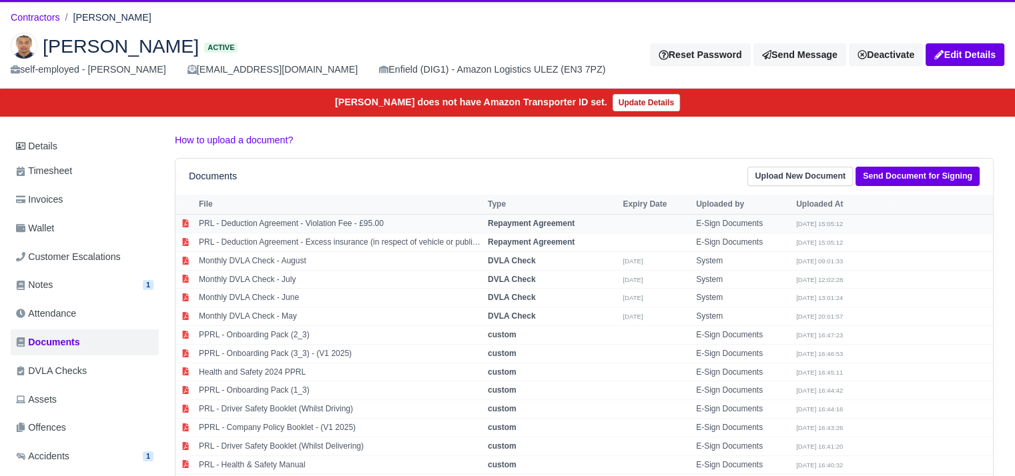 Image resolution: width=1015 pixels, height=476 pixels. I want to click on a: Notes 1, so click(85, 285).